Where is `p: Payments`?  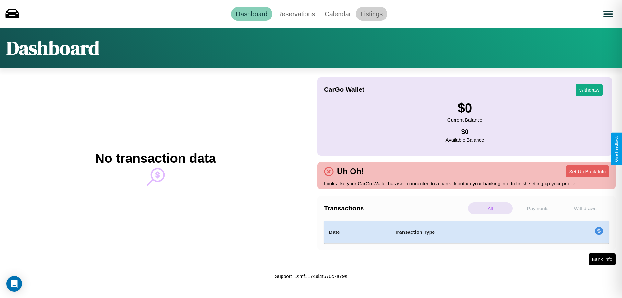
p: Payments is located at coordinates (538, 208).